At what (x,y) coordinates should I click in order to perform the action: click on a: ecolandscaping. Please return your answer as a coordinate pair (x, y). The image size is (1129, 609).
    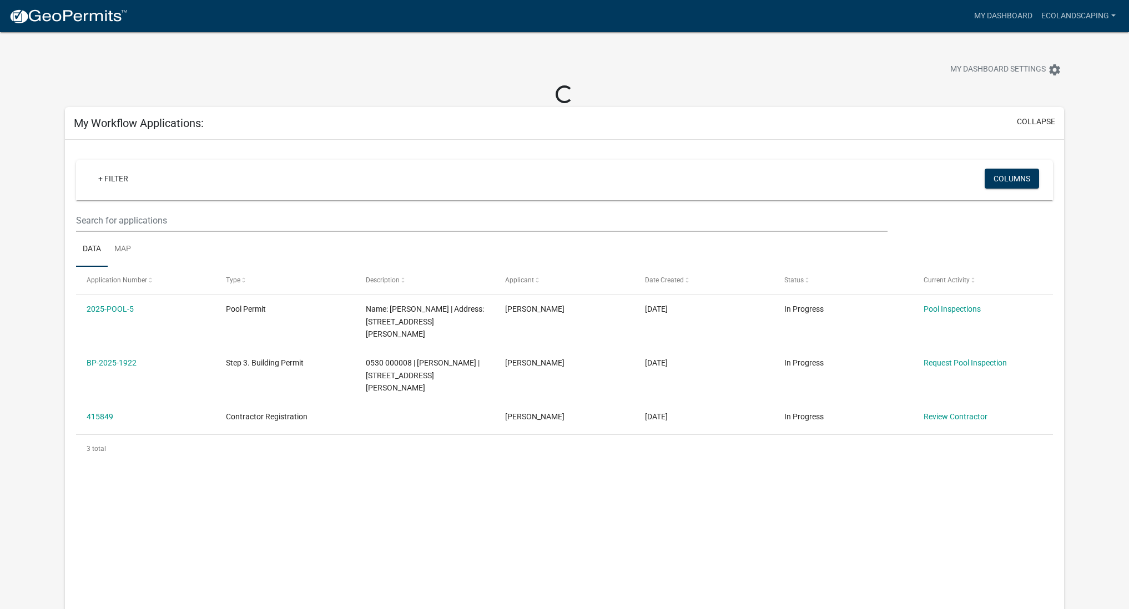
    Looking at the image, I should click on (1078, 16).